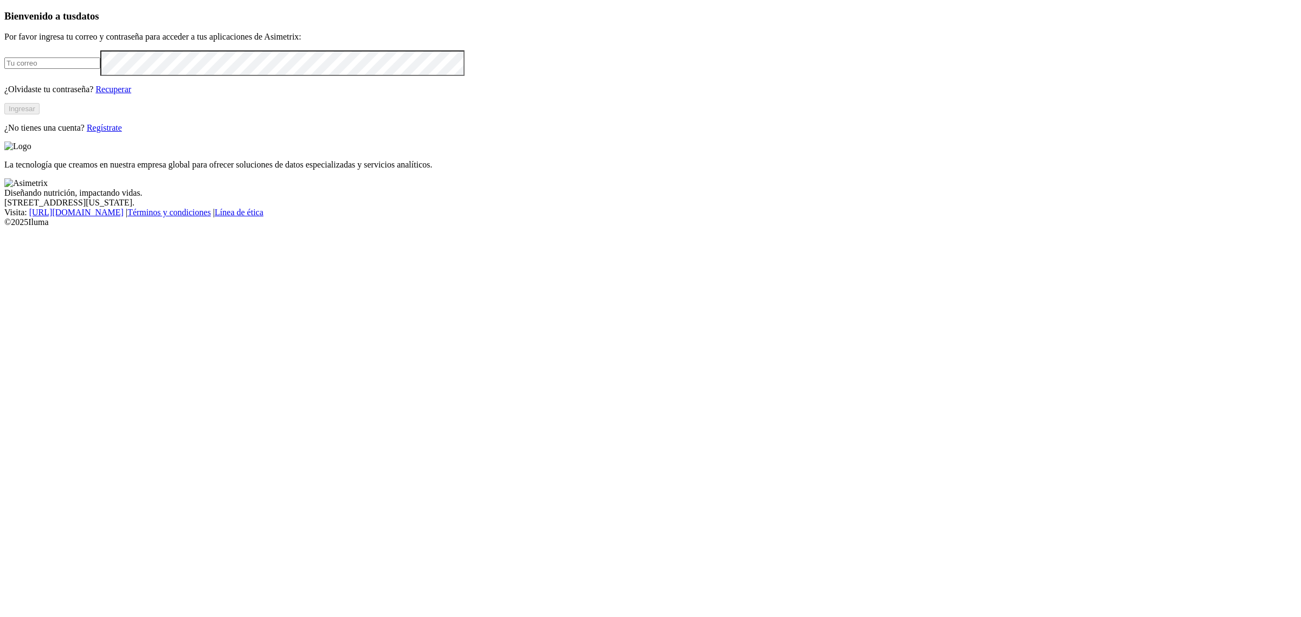  Describe the element at coordinates (651, 128) in the screenshot. I see `p: ¿No tienes una cuenta?` at that location.